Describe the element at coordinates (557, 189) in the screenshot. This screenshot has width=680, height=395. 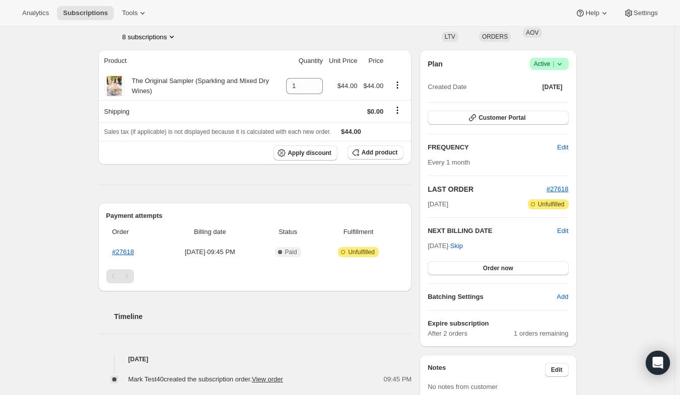
I see `button: #27618` at that location.